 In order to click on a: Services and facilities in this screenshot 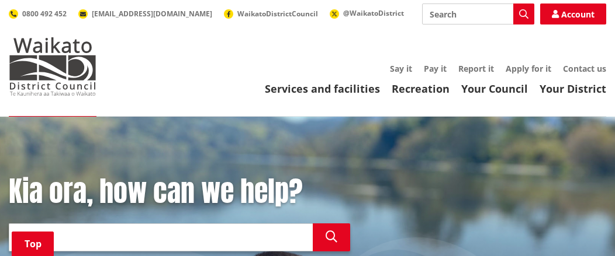, I will do `click(322, 89)`.